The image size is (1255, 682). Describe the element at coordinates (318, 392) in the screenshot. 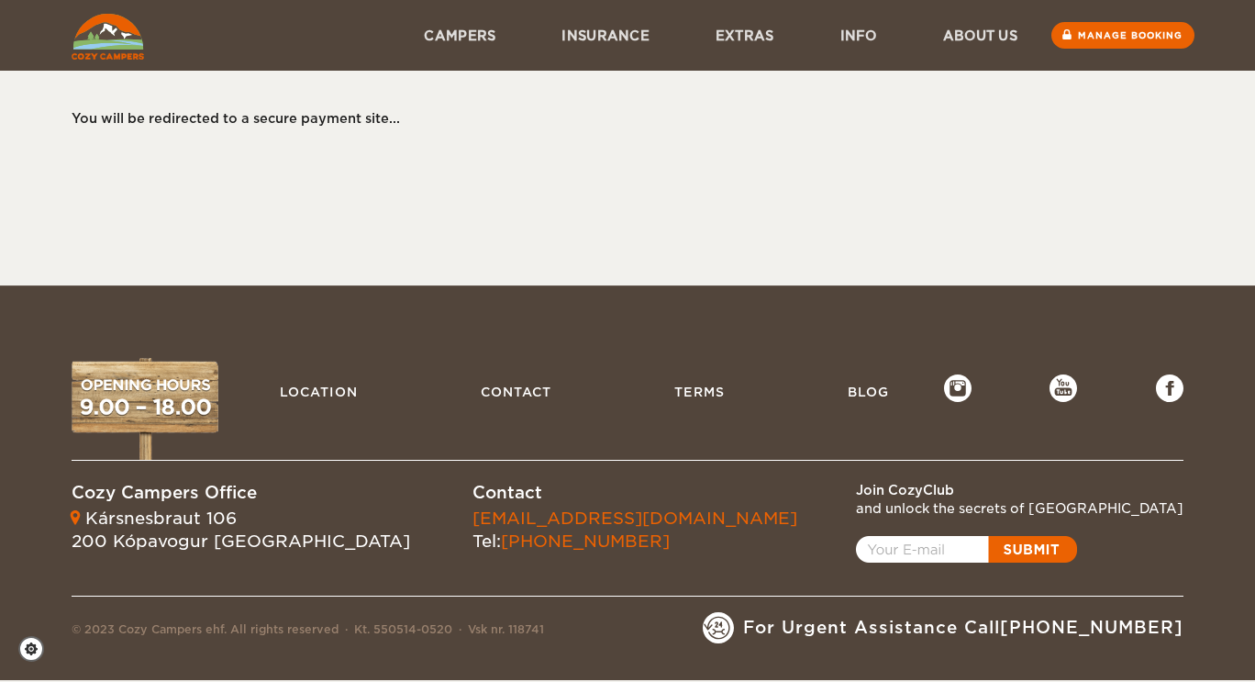

I see `a: Location` at that location.